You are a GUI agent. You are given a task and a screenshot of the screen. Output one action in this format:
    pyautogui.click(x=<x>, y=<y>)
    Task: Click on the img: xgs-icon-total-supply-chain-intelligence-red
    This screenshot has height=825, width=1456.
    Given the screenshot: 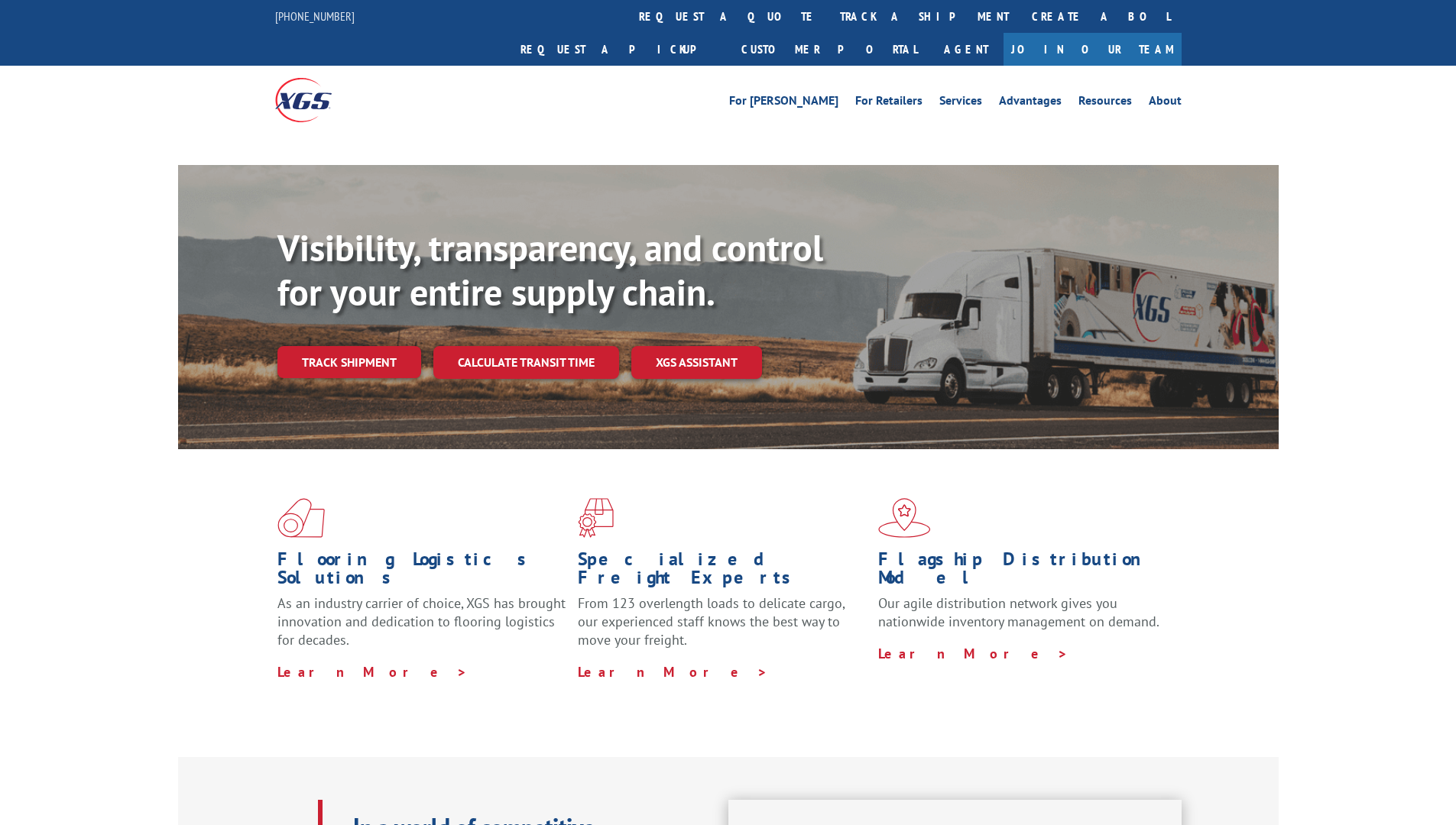 What is the action you would take?
    pyautogui.click(x=301, y=518)
    